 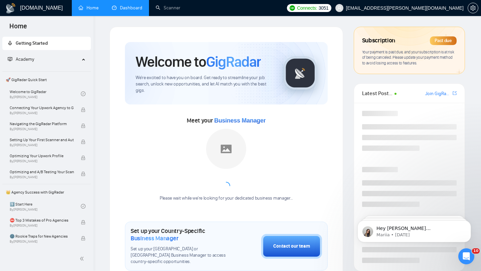 What do you see at coordinates (226, 198) in the screenshot?
I see `div: Please wait while we're looking for your dedicated business manager...` at bounding box center [226, 198].